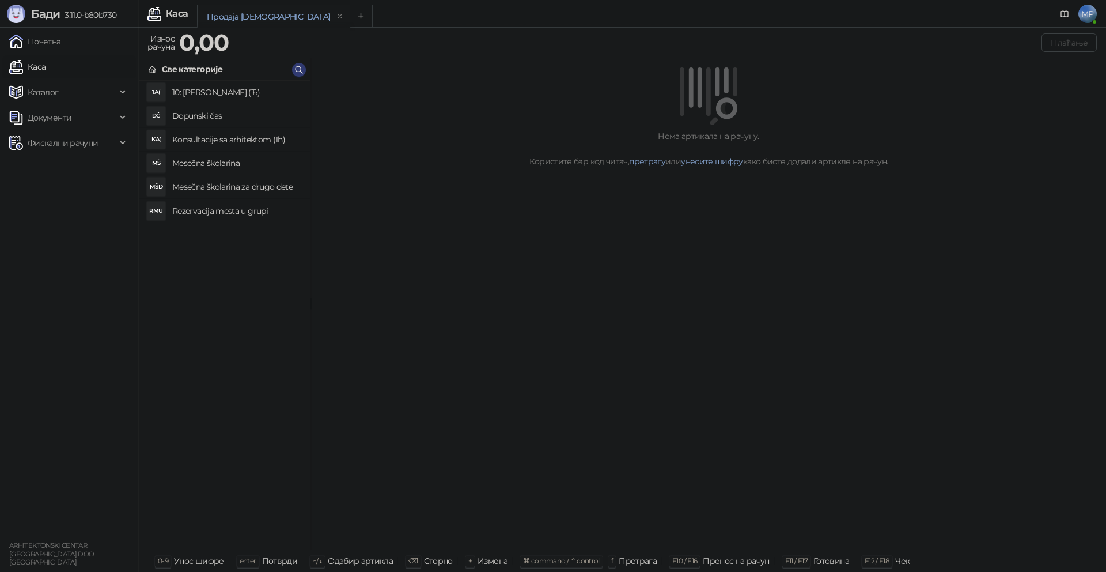 This screenshot has width=1106, height=572. I want to click on div: Сторно, so click(438, 561).